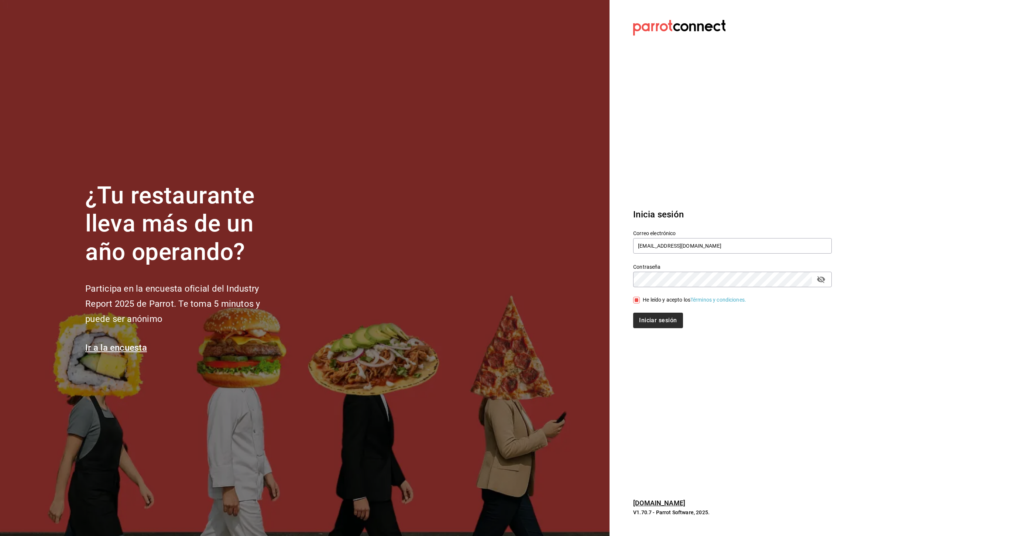  I want to click on button: Iniciar sesión, so click(658, 320).